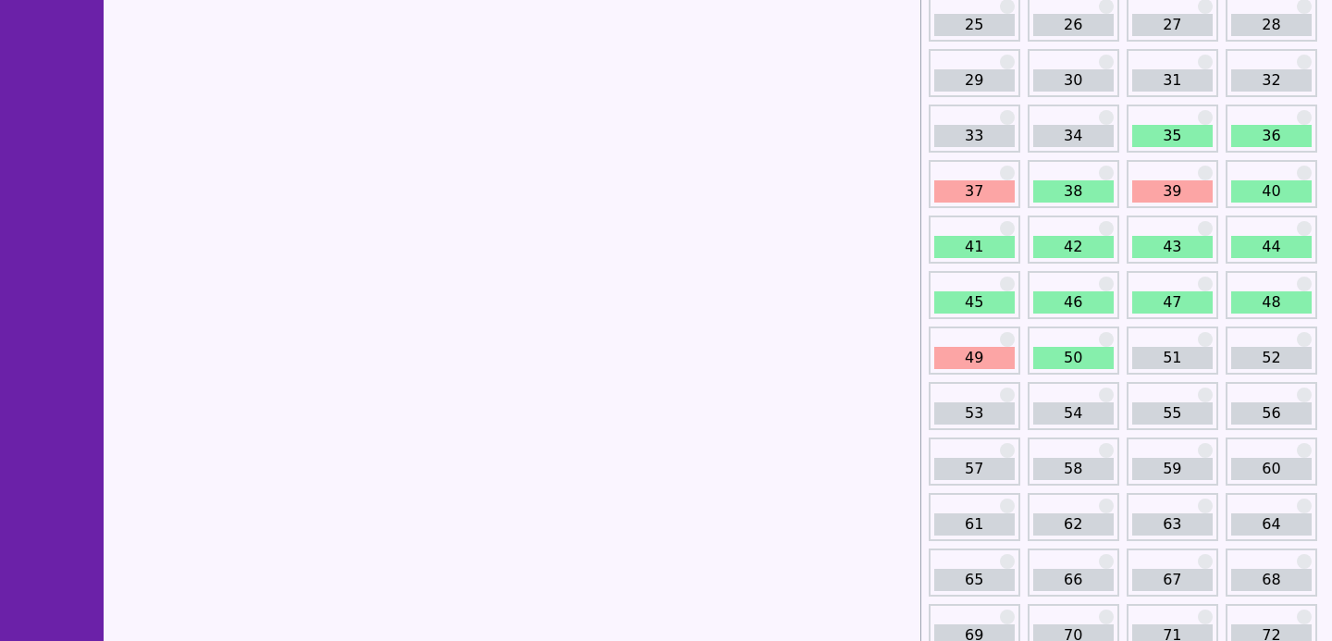 The image size is (1332, 641). What do you see at coordinates (1073, 414) in the screenshot?
I see `a: 54` at bounding box center [1073, 414].